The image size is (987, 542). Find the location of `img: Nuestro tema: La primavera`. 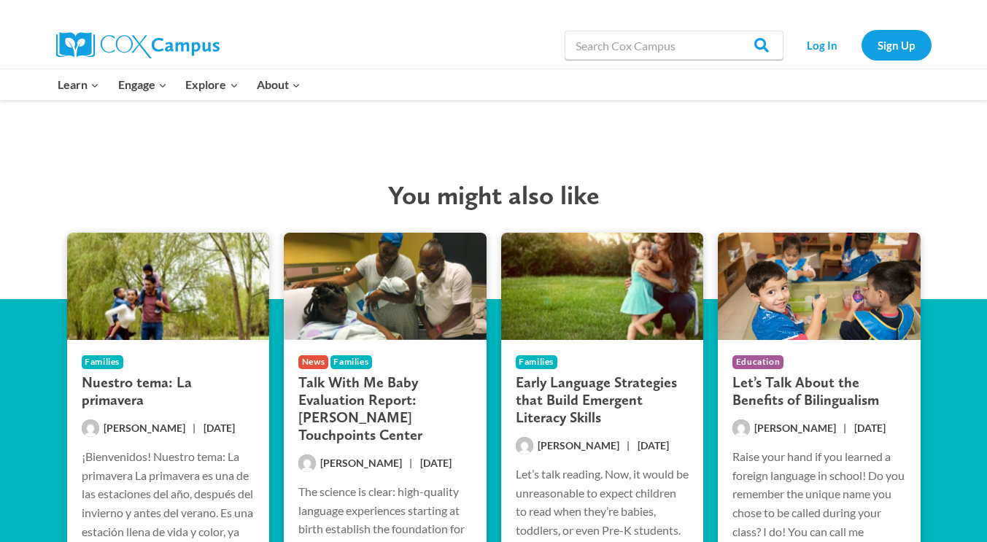

img: Nuestro tema: La primavera is located at coordinates (168, 287).